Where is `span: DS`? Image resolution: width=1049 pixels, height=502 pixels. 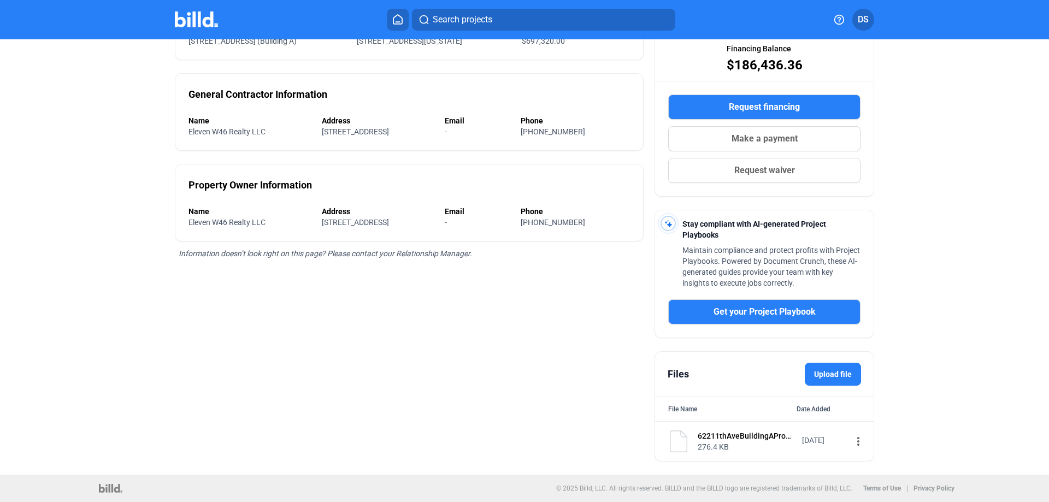
span: DS is located at coordinates (863, 20).